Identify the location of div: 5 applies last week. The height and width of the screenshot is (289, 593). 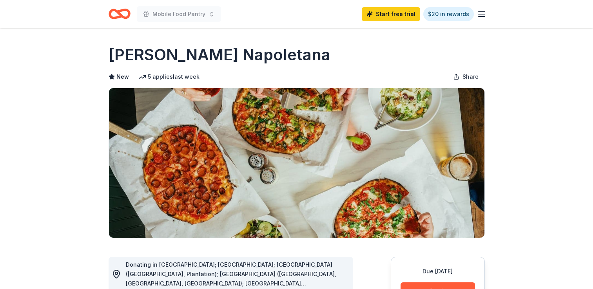
(169, 77).